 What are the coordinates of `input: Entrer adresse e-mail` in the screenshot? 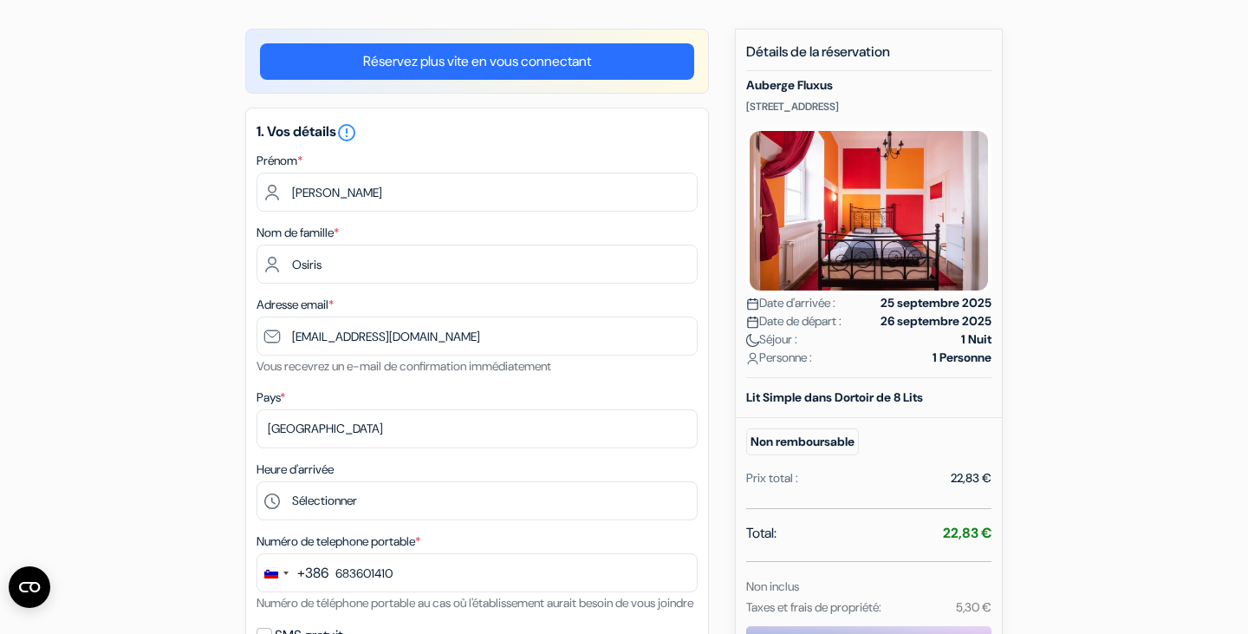 It's located at (477, 335).